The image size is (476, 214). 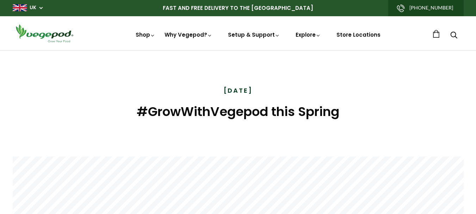 I want to click on a: Why Vegepod?, so click(x=189, y=35).